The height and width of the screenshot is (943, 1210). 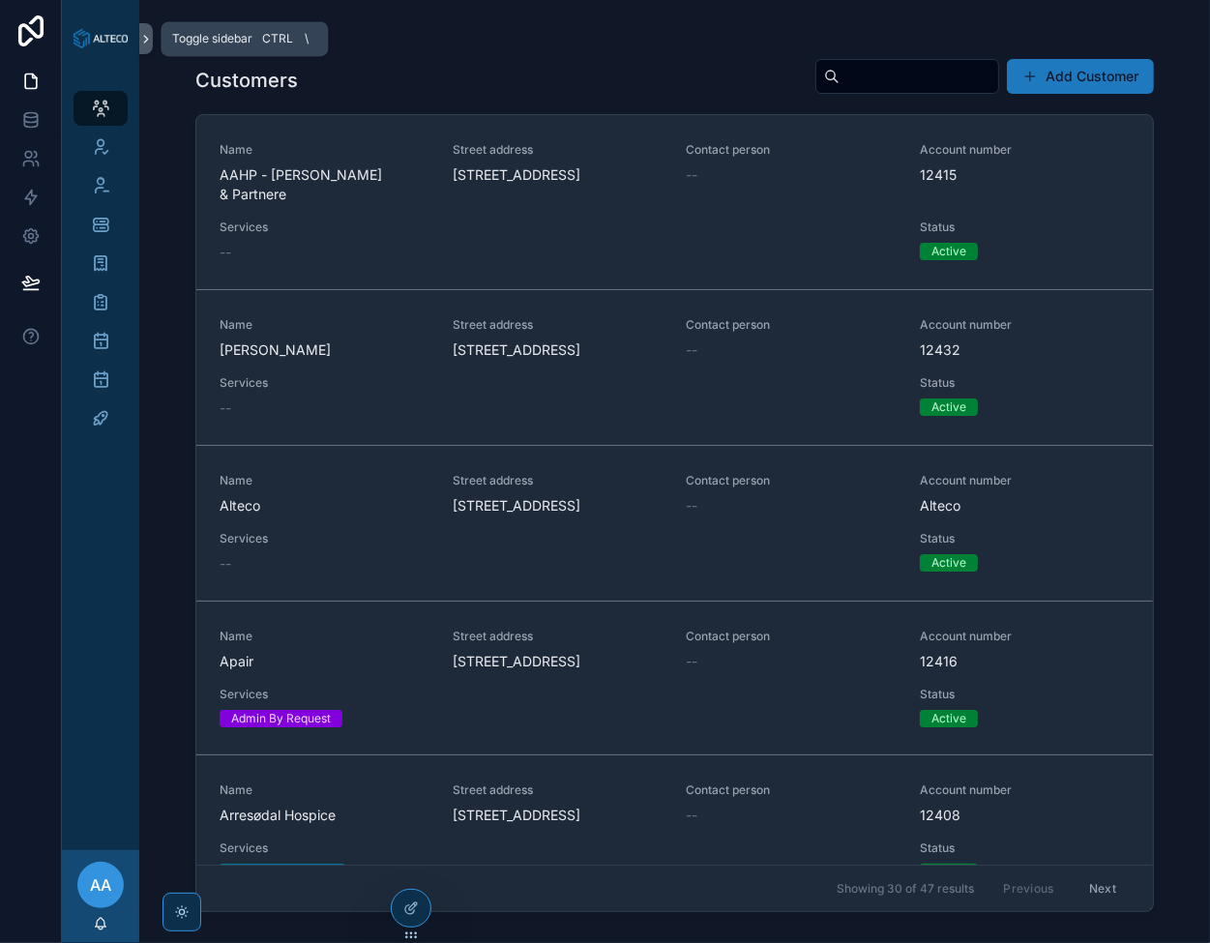 What do you see at coordinates (1025, 816) in the screenshot?
I see `span: 12408` at bounding box center [1025, 816].